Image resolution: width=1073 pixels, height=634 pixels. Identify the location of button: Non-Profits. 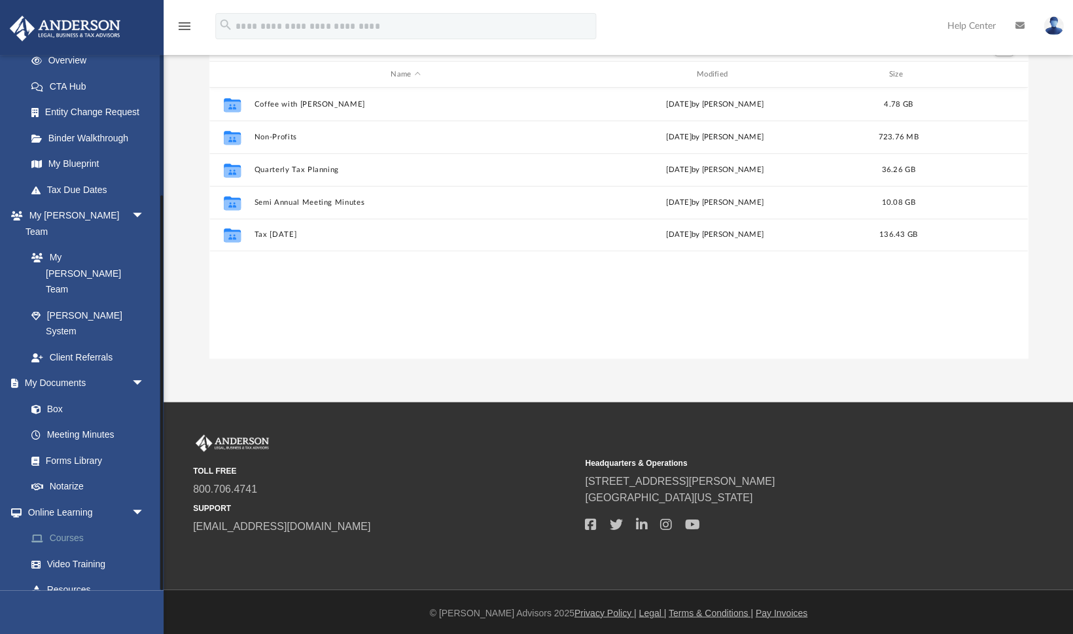
(405, 137).